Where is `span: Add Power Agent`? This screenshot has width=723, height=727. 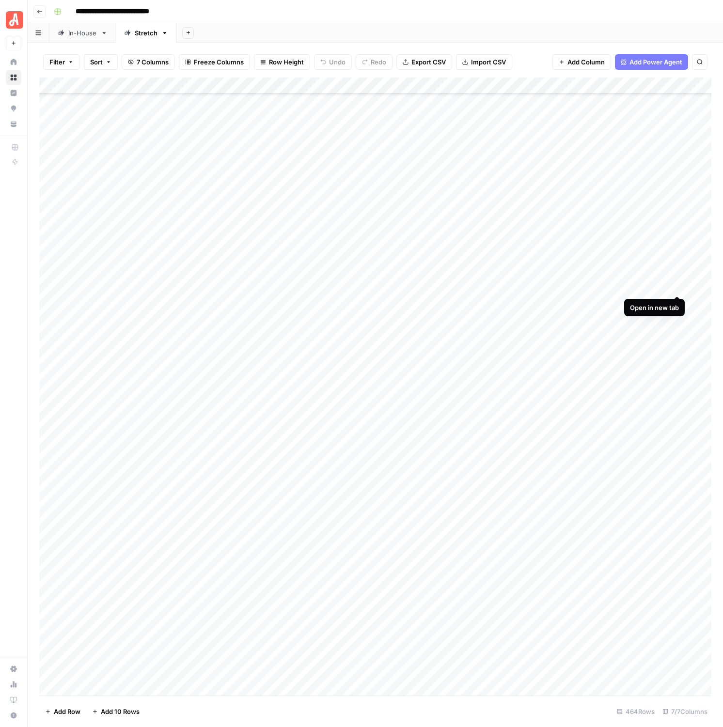 span: Add Power Agent is located at coordinates (656, 62).